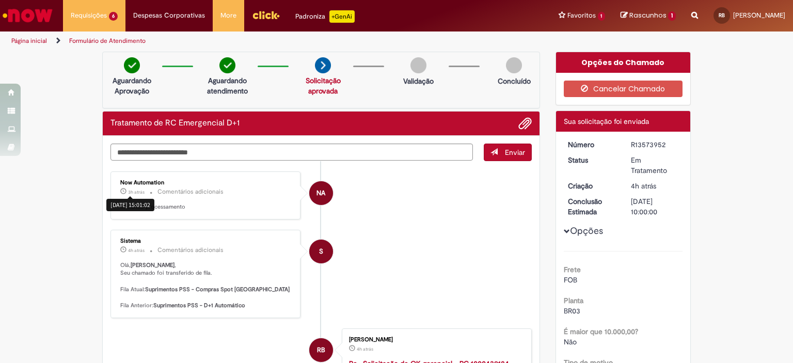 This screenshot has height=363, width=793. I want to click on p: Validação, so click(418, 81).